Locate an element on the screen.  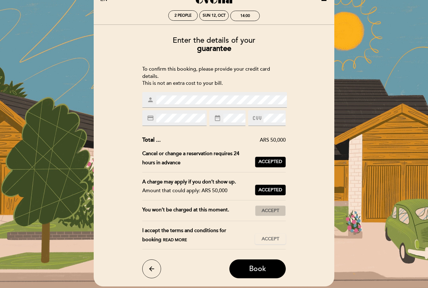
i: date_range is located at coordinates (218, 118).